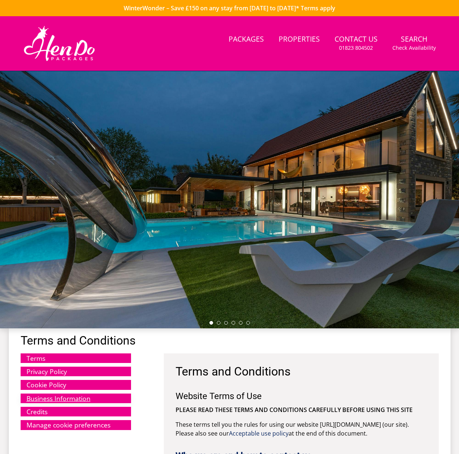 This screenshot has height=454, width=459. Describe the element at coordinates (76, 424) in the screenshot. I see `a: Manage cookie preferences` at that location.